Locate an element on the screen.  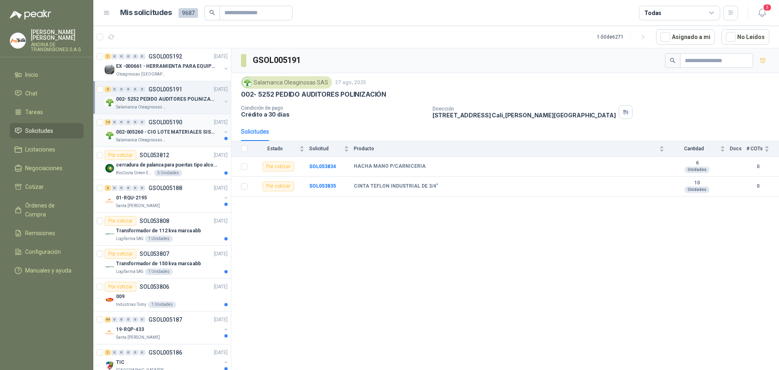
p: BioCosta Green Energy S.A.S is located at coordinates (134, 173).